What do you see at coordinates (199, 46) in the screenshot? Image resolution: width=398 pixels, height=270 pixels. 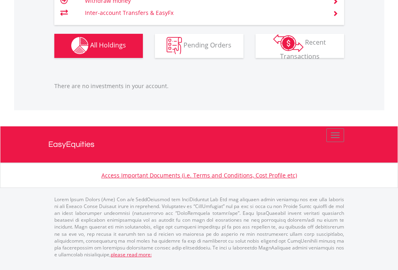 I see `button: Pending Orders` at bounding box center [199, 46].